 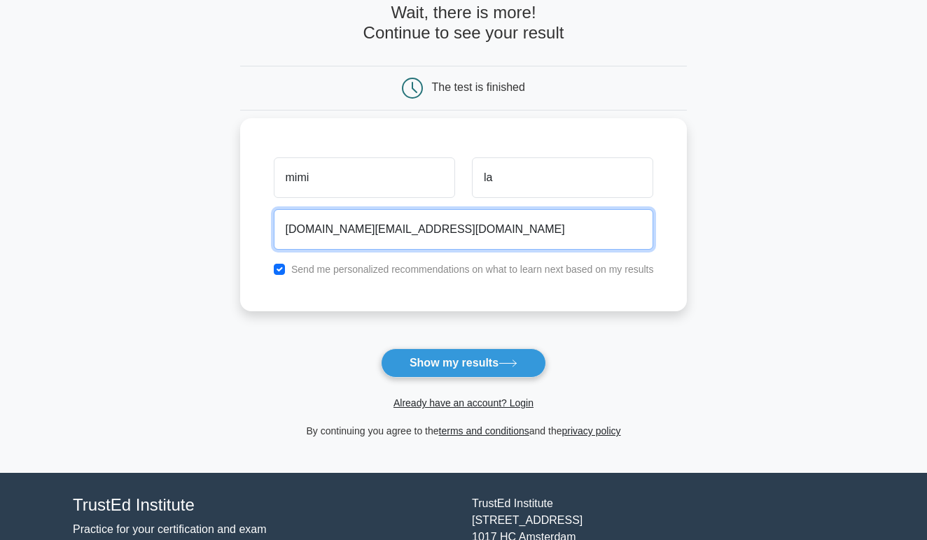 What do you see at coordinates (484, 431) in the screenshot?
I see `a: terms and conditions` at bounding box center [484, 431].